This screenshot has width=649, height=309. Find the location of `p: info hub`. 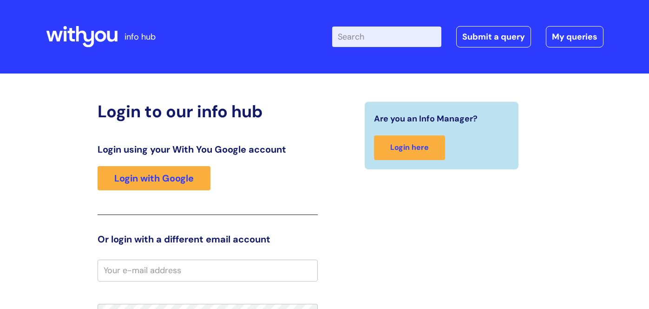

p: info hub is located at coordinates (140, 37).